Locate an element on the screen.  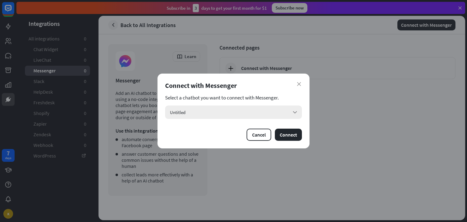
button: Cancel is located at coordinates (259, 135).